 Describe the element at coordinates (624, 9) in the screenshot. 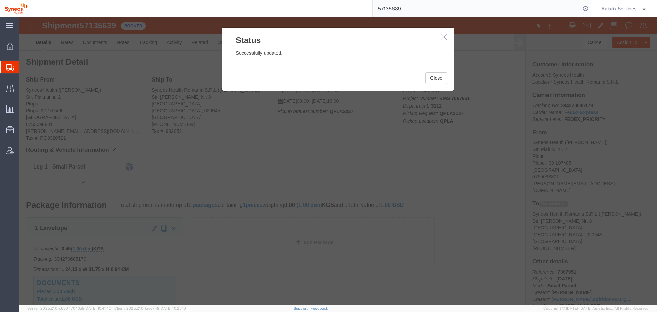

I see `button: Agistix Services` at that location.